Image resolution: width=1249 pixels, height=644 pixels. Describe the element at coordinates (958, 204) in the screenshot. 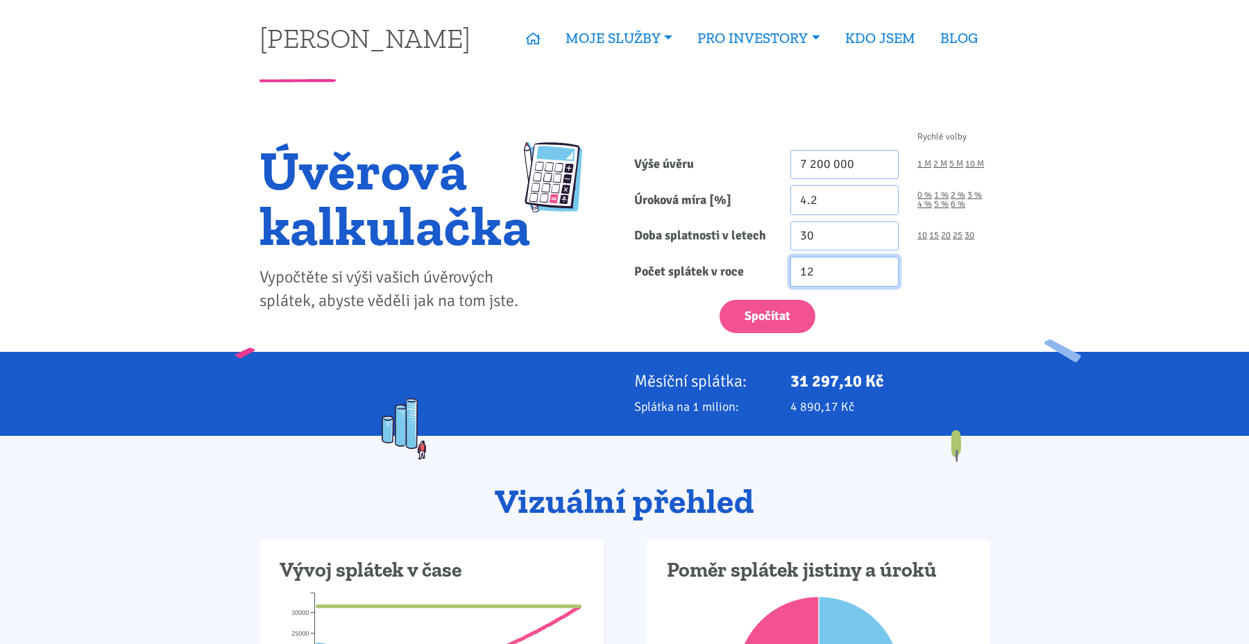

I see `a: 6 %` at that location.